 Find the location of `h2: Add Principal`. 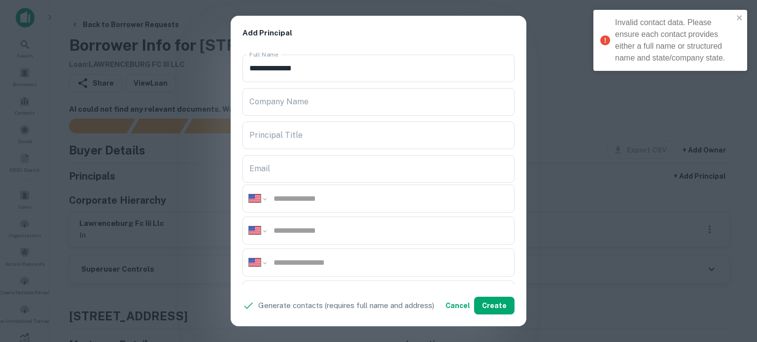

h2: Add Principal is located at coordinates (378, 33).